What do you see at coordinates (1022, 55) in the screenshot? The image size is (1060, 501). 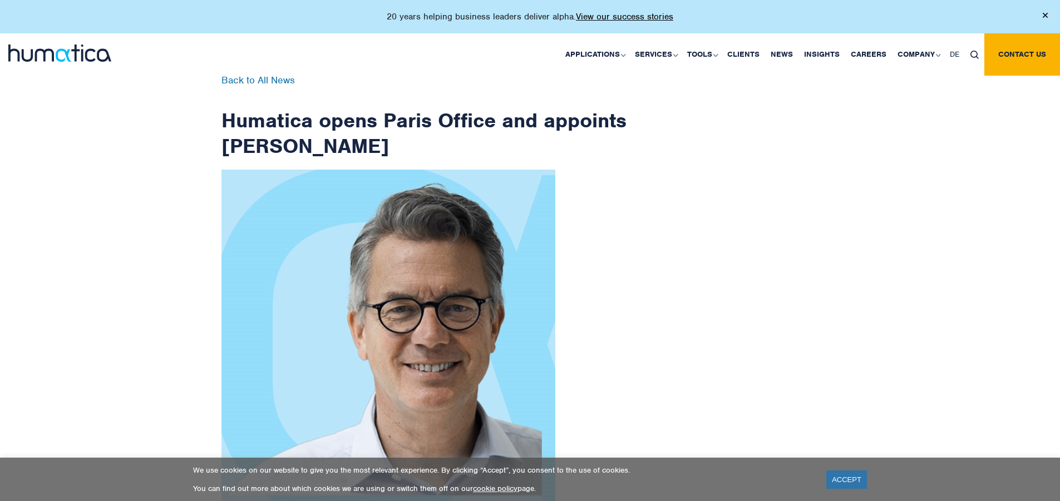 I see `a: Contact us` at bounding box center [1022, 55].